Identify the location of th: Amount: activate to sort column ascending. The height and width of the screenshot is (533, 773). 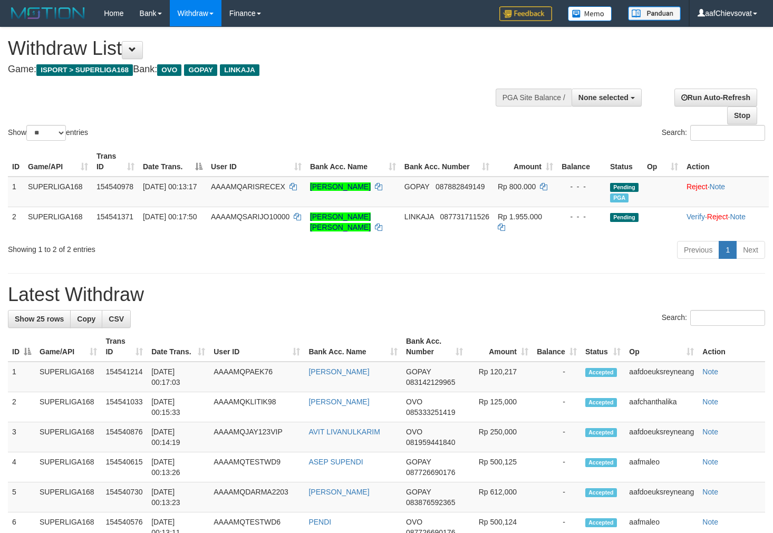
(500, 347).